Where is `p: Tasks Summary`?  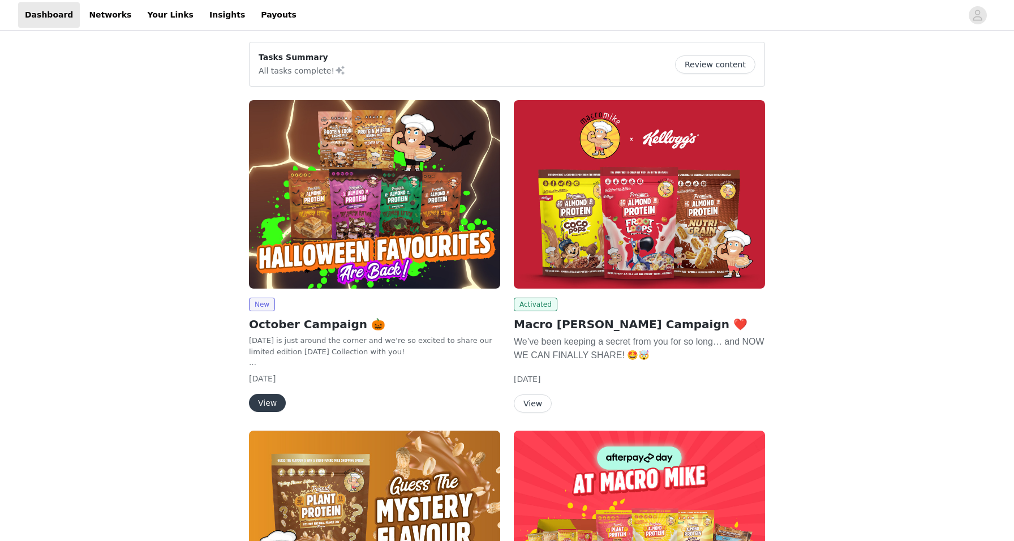
p: Tasks Summary is located at coordinates (302, 57).